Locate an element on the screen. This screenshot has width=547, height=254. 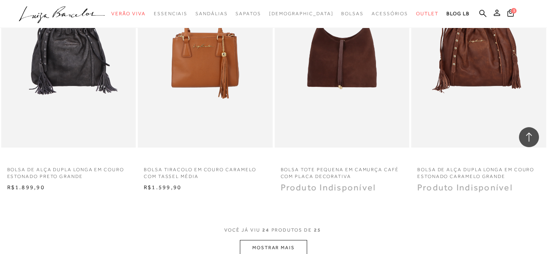
button: 3 is located at coordinates (510, 14).